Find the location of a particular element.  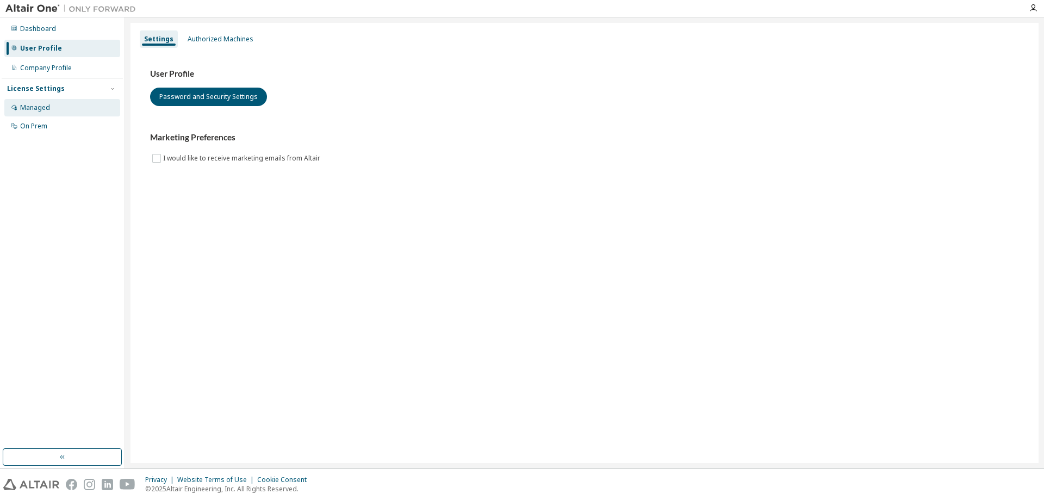

h3: Marketing Preferences is located at coordinates (585, 138).